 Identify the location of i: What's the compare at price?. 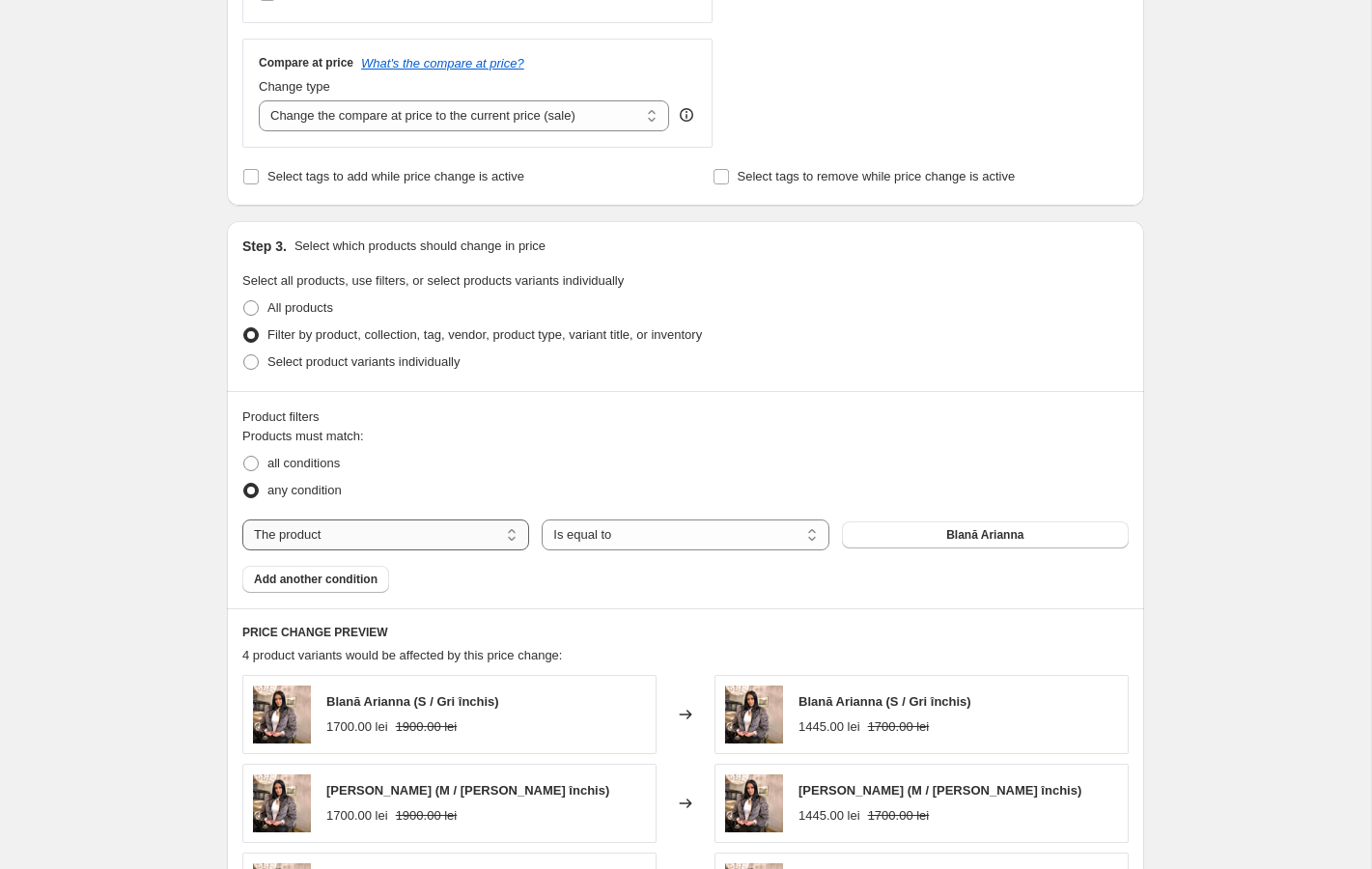
(443, 63).